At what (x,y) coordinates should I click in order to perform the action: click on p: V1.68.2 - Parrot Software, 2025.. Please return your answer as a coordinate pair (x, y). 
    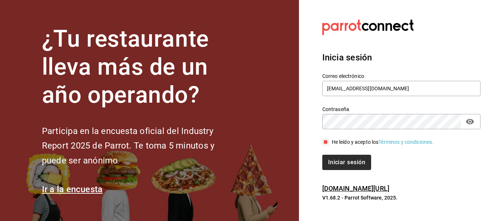
    Looking at the image, I should click on (401, 198).